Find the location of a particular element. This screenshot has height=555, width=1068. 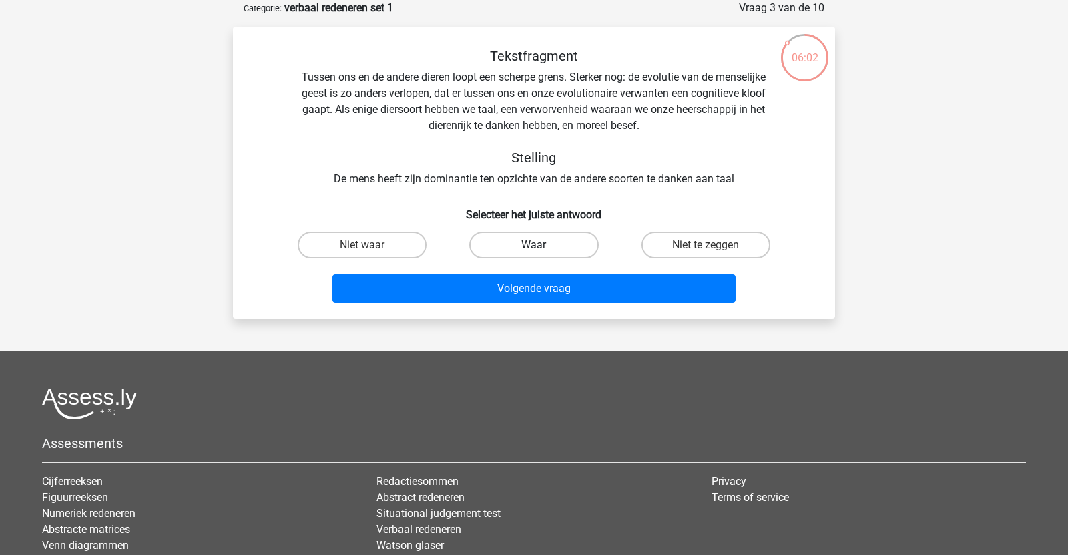

h6: Selecteer het juiste antwoord is located at coordinates (534, 209).